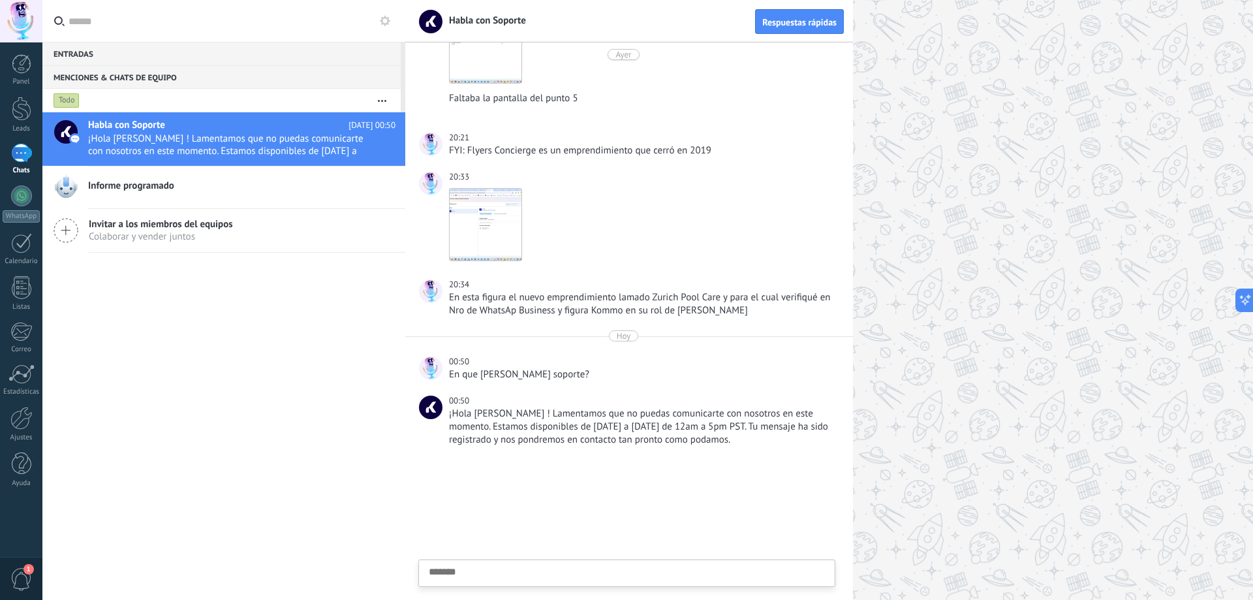 This screenshot has height=600, width=1253. What do you see at coordinates (624, 336) in the screenshot?
I see `div: Hoy` at bounding box center [624, 336].